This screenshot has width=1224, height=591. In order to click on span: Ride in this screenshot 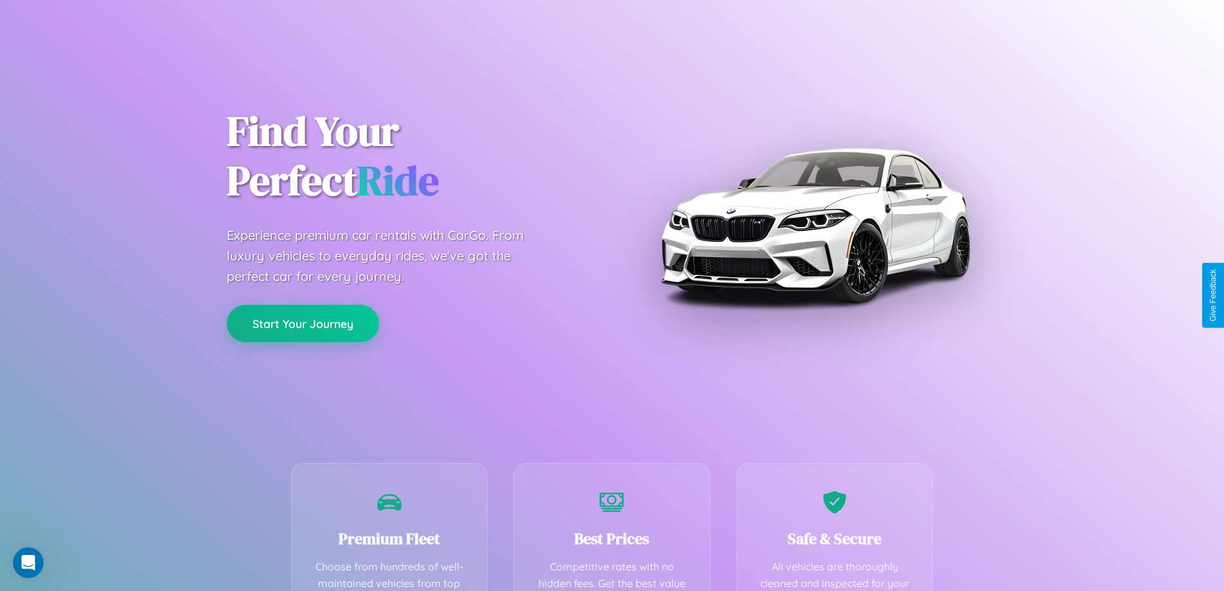, I will do `click(398, 180)`.